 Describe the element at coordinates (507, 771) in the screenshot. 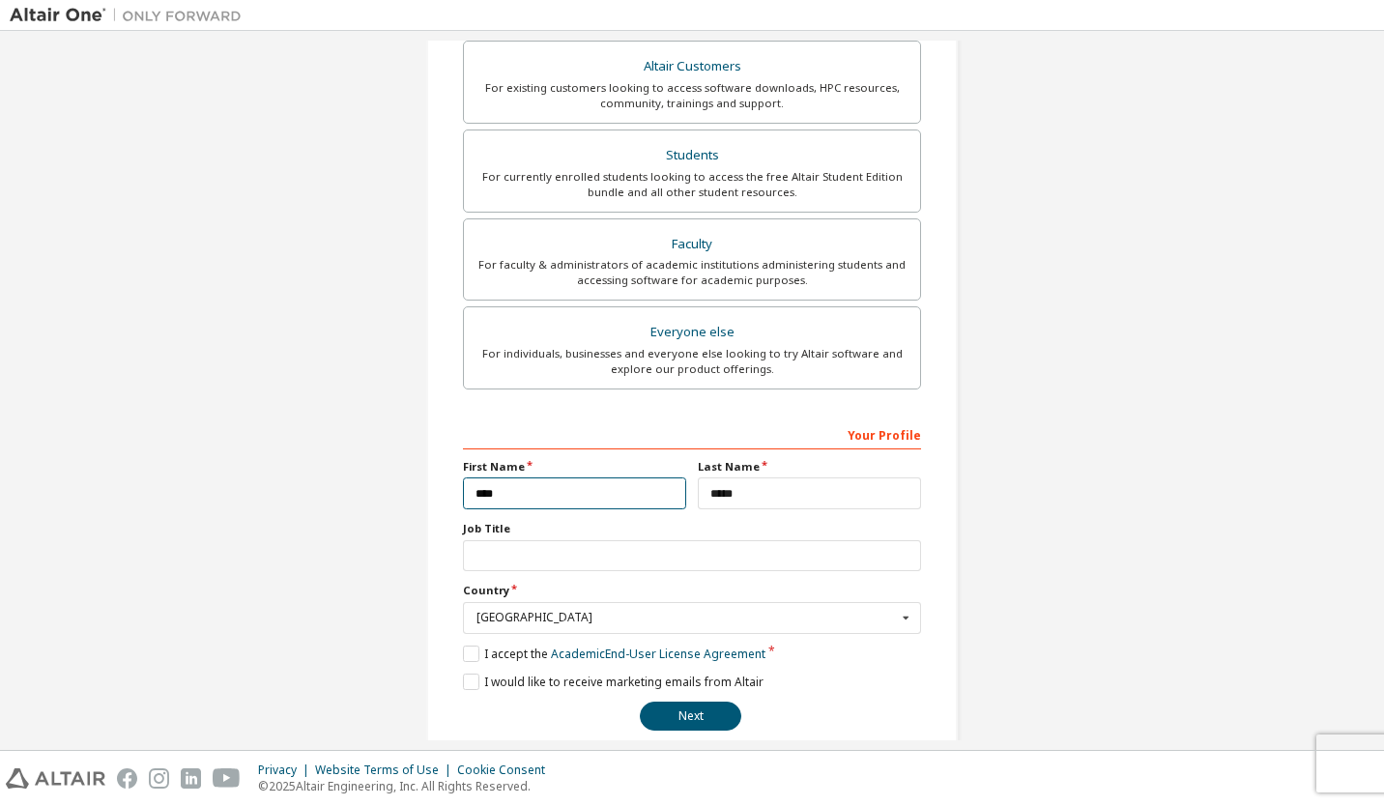

I see `div: Cookie Consent` at that location.